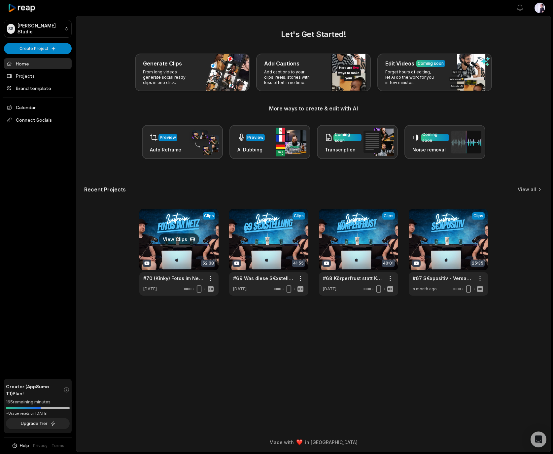 The height and width of the screenshot is (454, 553). I want to click on button: Help, so click(20, 445).